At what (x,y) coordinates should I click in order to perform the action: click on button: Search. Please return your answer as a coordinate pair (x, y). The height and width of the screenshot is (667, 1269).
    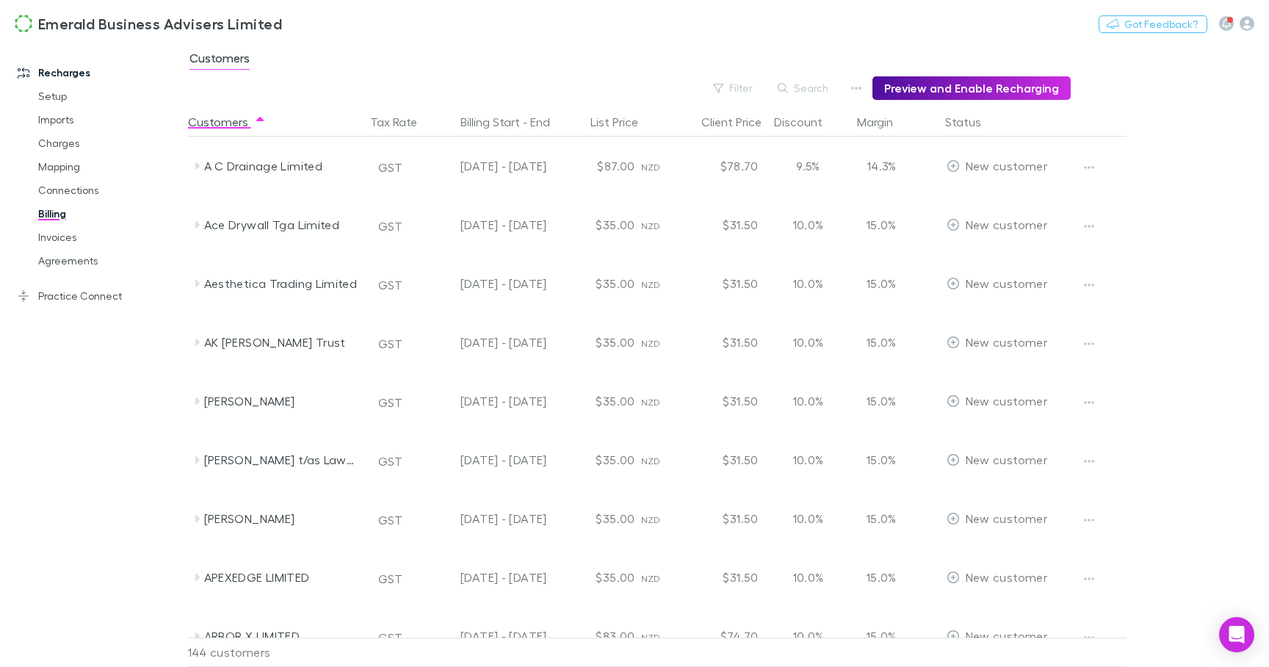
    Looking at the image, I should click on (803, 88).